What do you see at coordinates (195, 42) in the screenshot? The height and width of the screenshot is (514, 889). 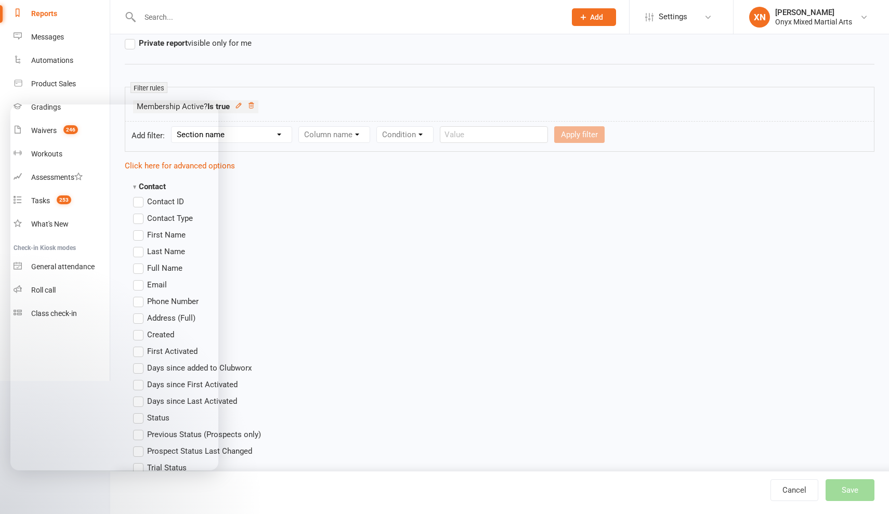 I see `span: visible only for me` at bounding box center [195, 42].